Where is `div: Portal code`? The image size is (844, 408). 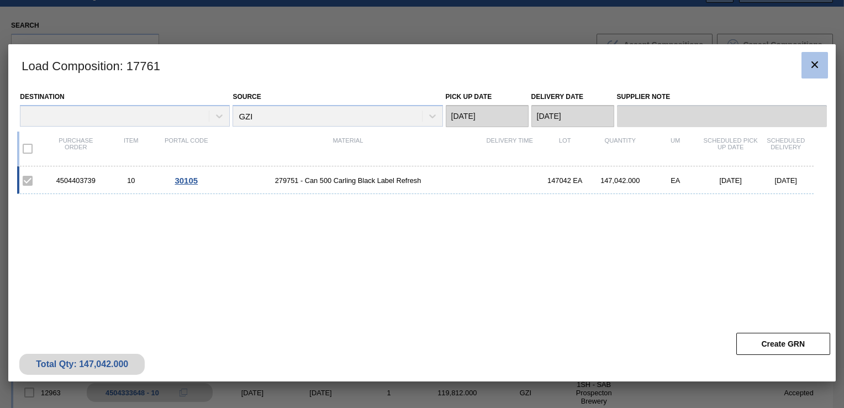 div: Portal code is located at coordinates (186, 149).